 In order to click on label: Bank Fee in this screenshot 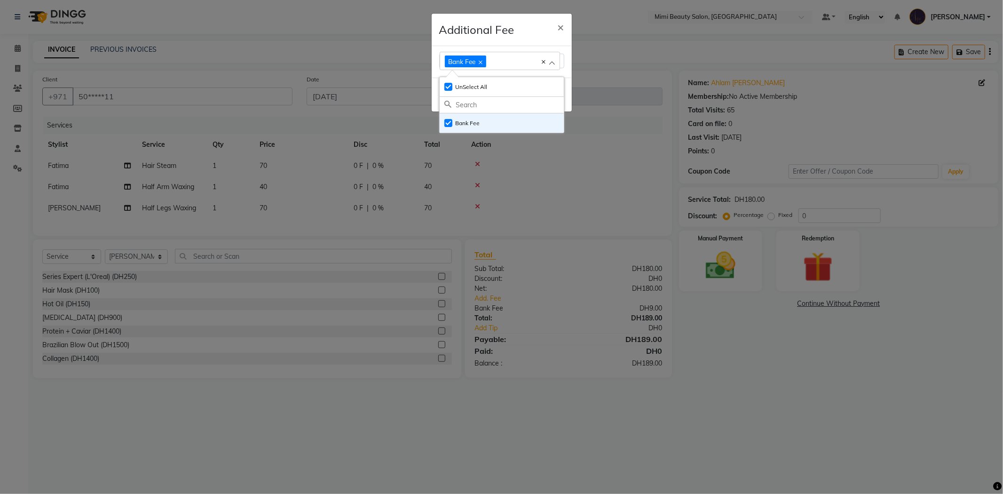, I will do `click(462, 123)`.